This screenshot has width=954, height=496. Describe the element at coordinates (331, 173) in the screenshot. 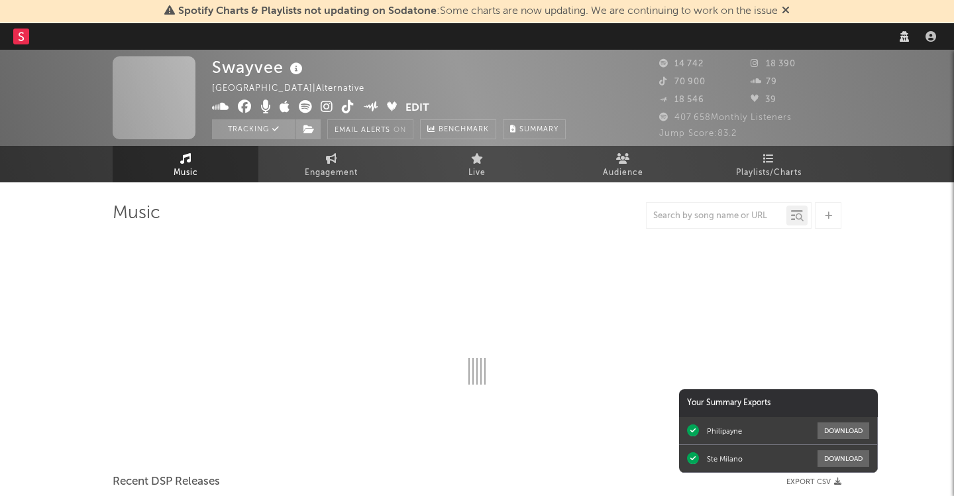

I see `span: Engagement` at that location.